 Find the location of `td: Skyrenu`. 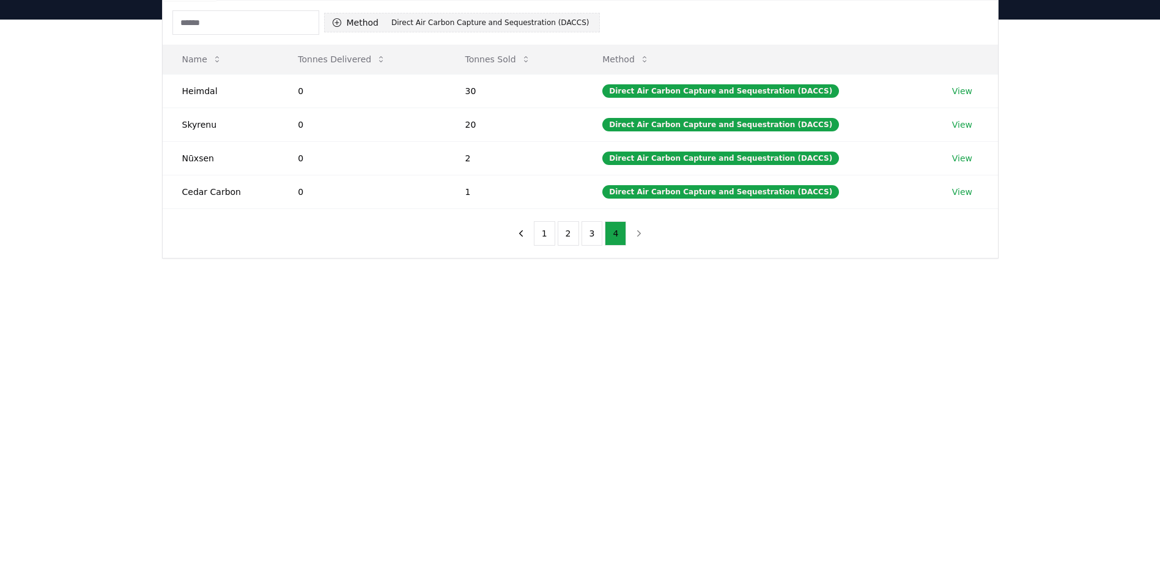

td: Skyrenu is located at coordinates (221, 124).